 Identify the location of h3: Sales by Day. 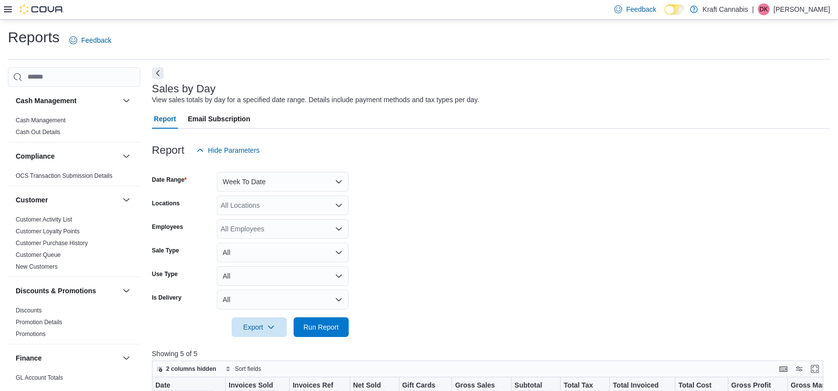
(184, 89).